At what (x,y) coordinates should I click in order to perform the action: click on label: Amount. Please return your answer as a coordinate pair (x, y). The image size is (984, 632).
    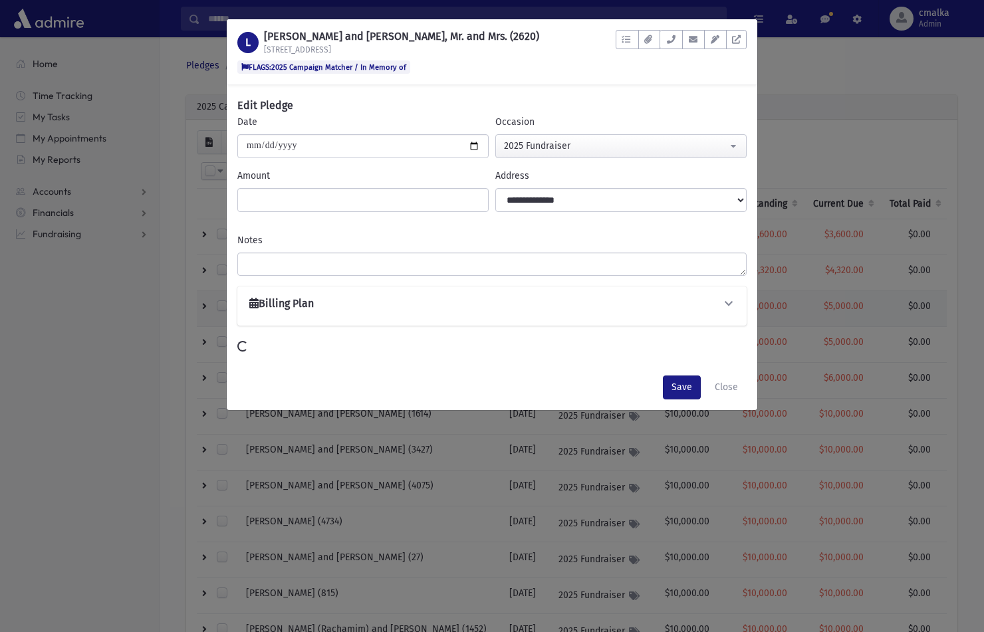
    Looking at the image, I should click on (253, 175).